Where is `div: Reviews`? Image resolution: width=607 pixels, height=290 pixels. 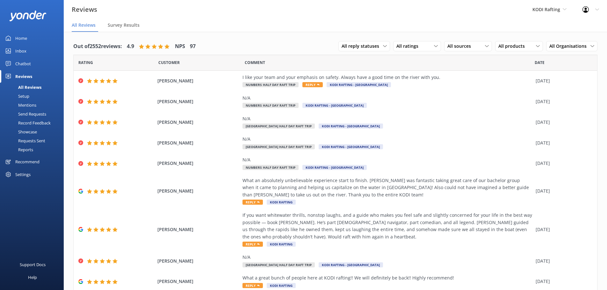
div: Reviews is located at coordinates (24, 76).